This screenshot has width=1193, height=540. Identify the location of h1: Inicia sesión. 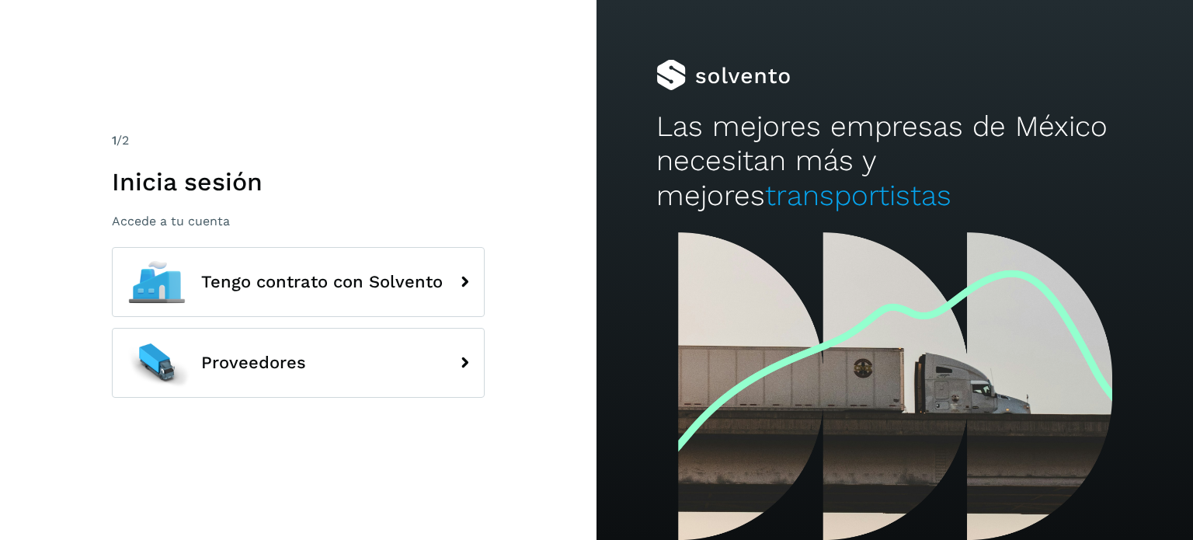
(298, 182).